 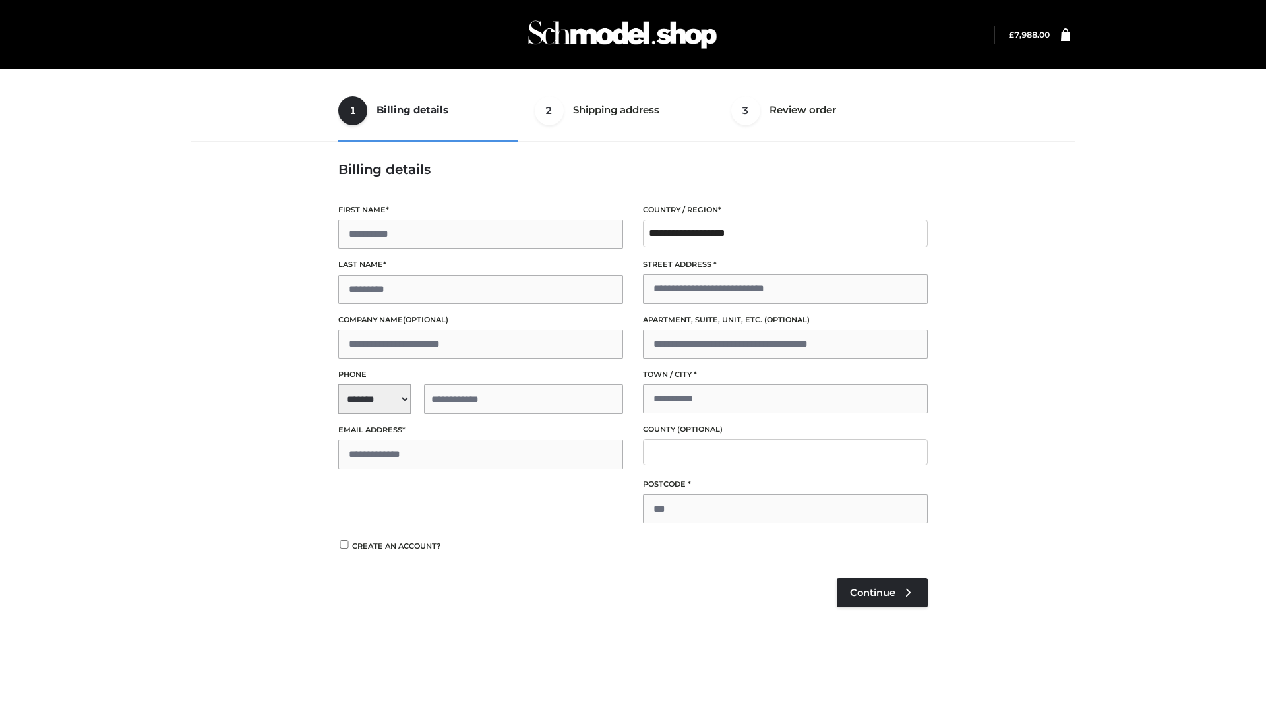 What do you see at coordinates (623, 34) in the screenshot?
I see `a: Schmodel Admin 964` at bounding box center [623, 34].